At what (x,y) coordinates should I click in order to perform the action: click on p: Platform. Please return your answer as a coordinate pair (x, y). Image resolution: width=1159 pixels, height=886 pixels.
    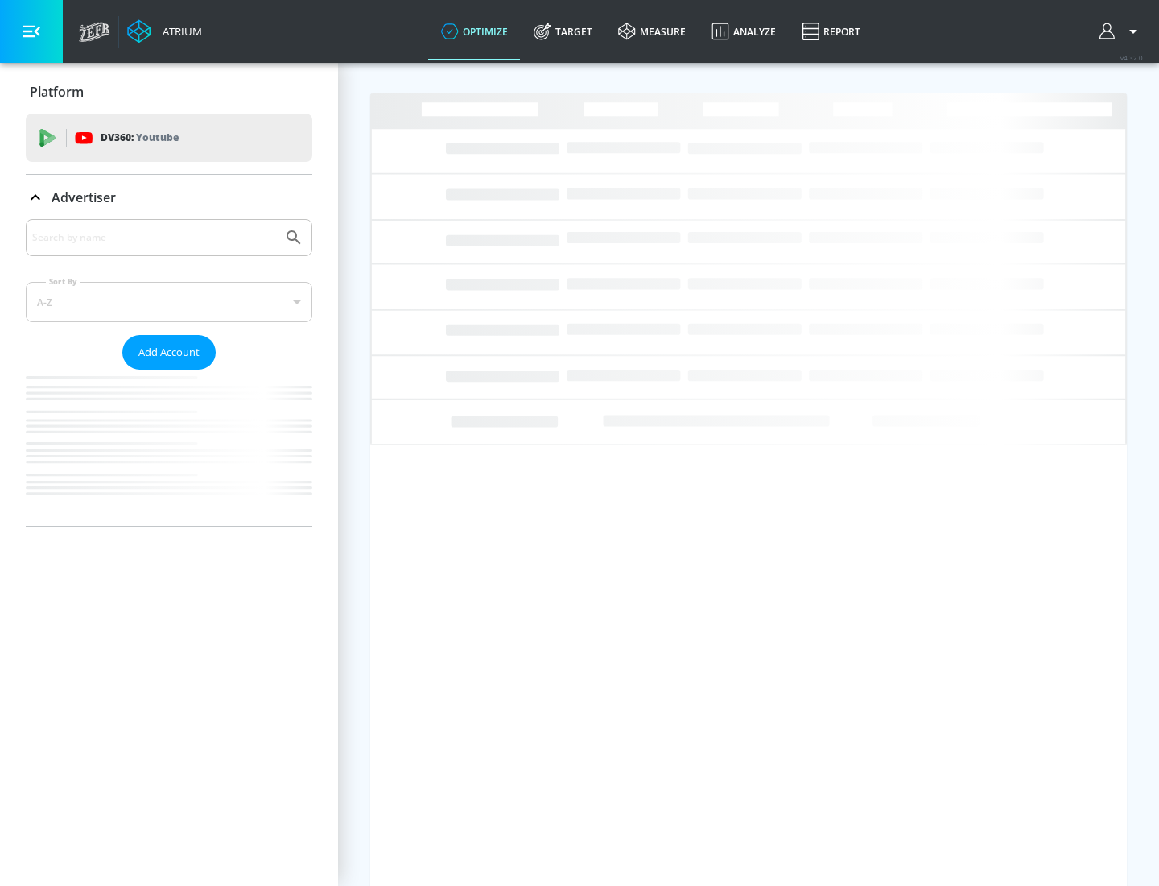
    Looking at the image, I should click on (56, 92).